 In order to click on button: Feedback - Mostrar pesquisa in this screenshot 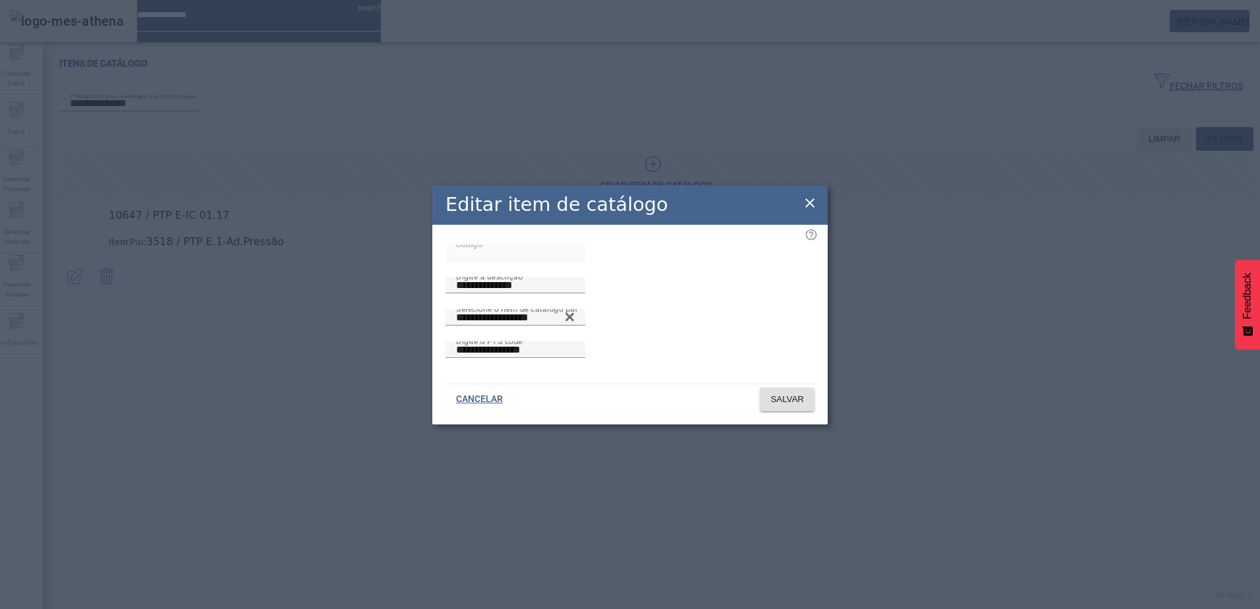, I will do `click(1247, 304)`.